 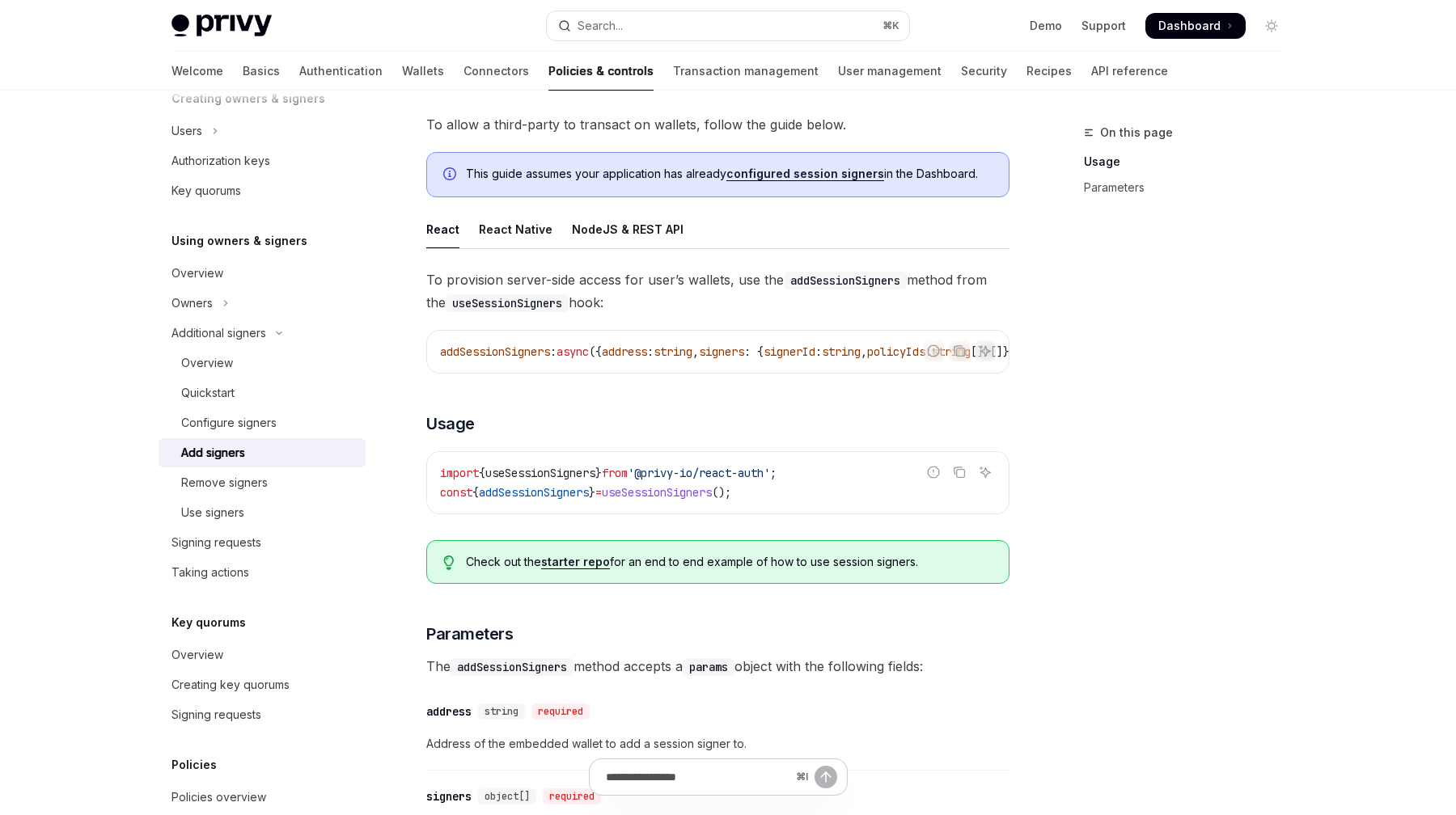 What do you see at coordinates (718, 291) in the screenshot?
I see `span: To provision server-side access for user’s wallets, use the method from the hook:` at bounding box center [718, 291].